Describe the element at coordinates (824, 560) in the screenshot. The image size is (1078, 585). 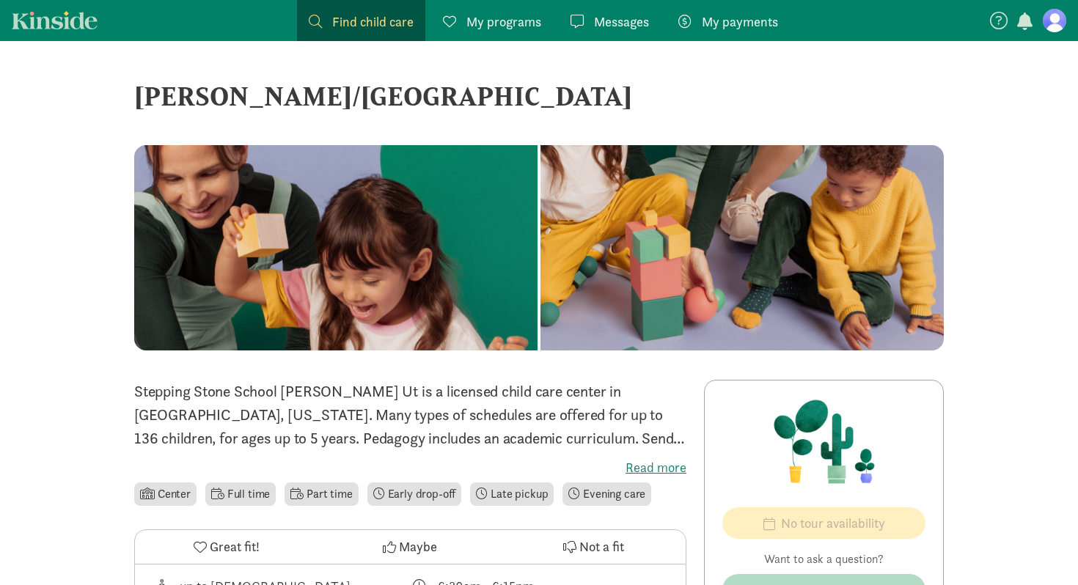
I see `p: Want to ask a question?` at that location.